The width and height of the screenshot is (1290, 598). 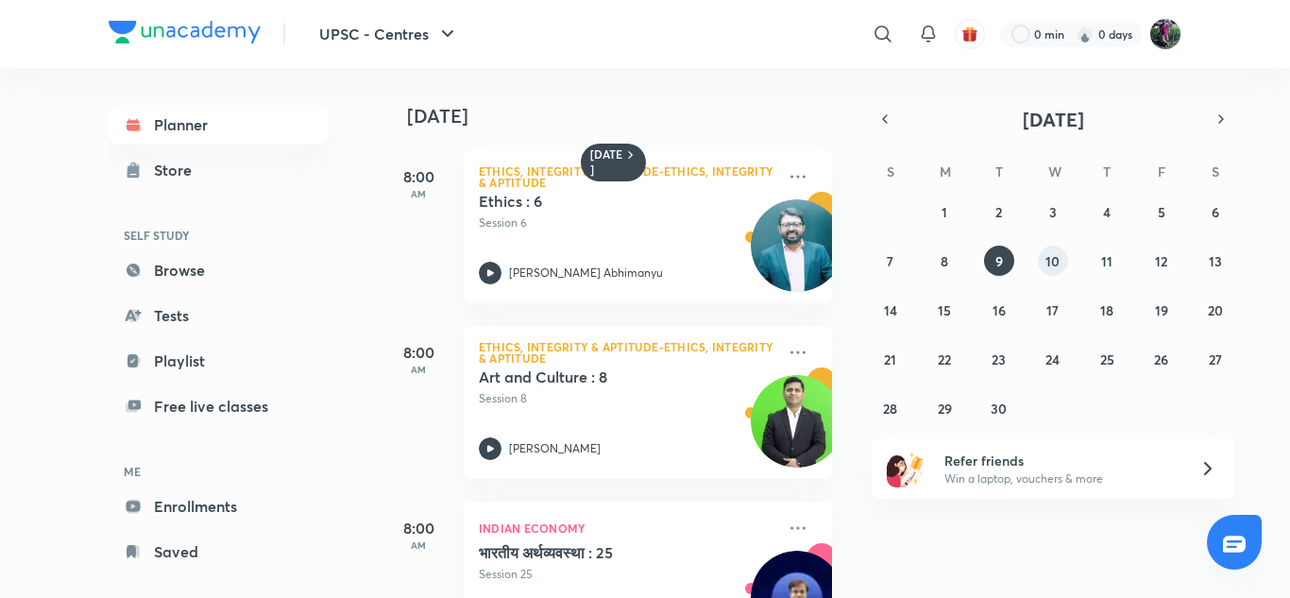 I want to click on abbr: Friday, so click(x=1162, y=171).